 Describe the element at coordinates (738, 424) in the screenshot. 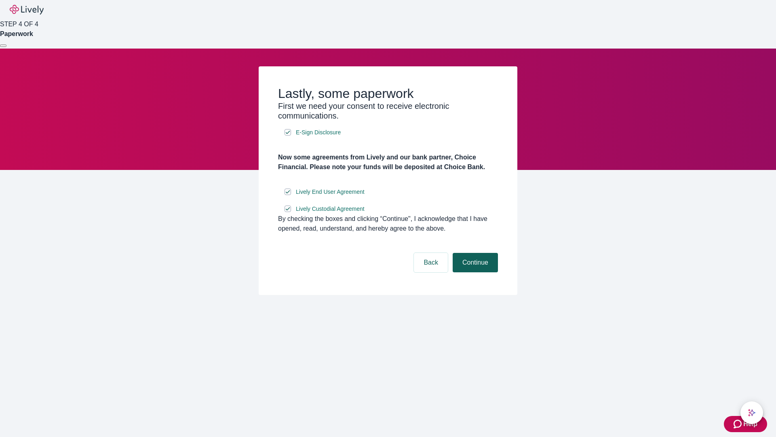

I see `svg: Zendesk support icon` at that location.